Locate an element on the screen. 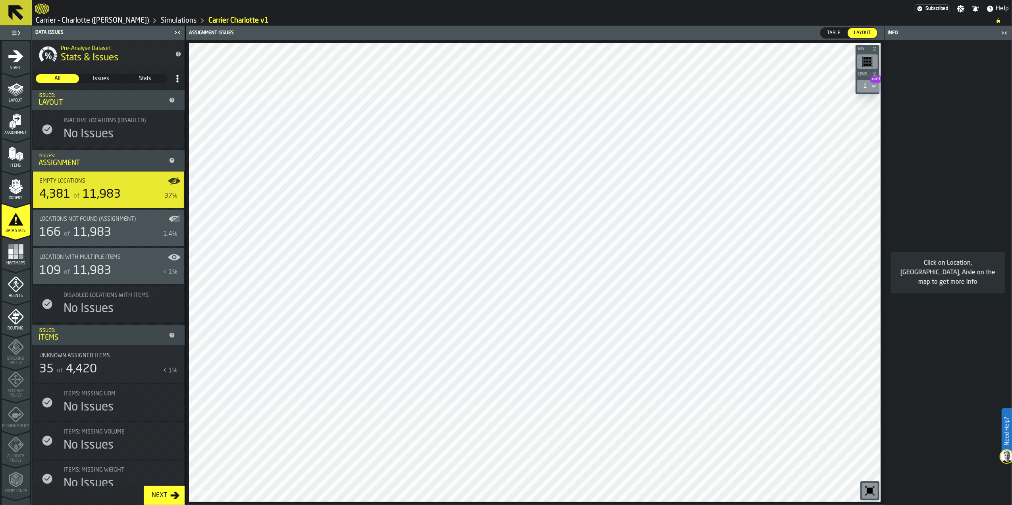 This screenshot has width=1012, height=505. span: Storage Policy is located at coordinates (15, 393).